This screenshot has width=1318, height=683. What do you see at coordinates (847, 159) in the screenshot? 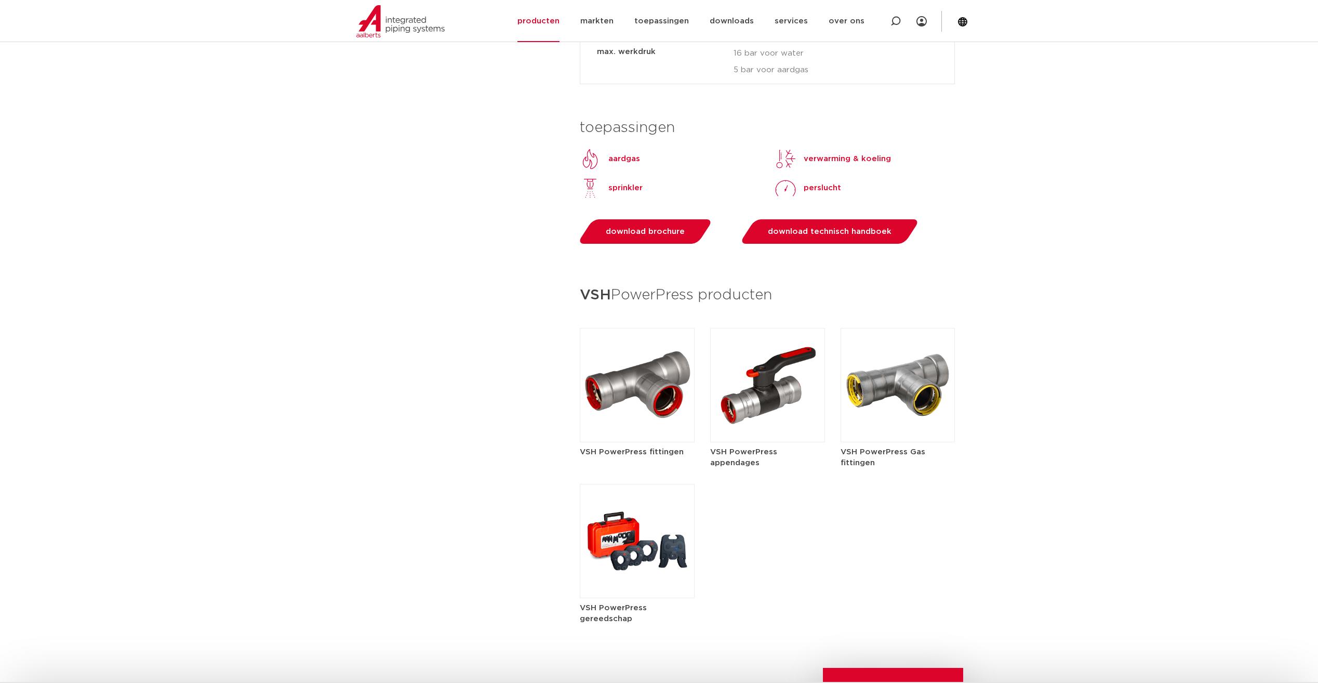
I see `p: verwarming & koeling` at bounding box center [847, 159].